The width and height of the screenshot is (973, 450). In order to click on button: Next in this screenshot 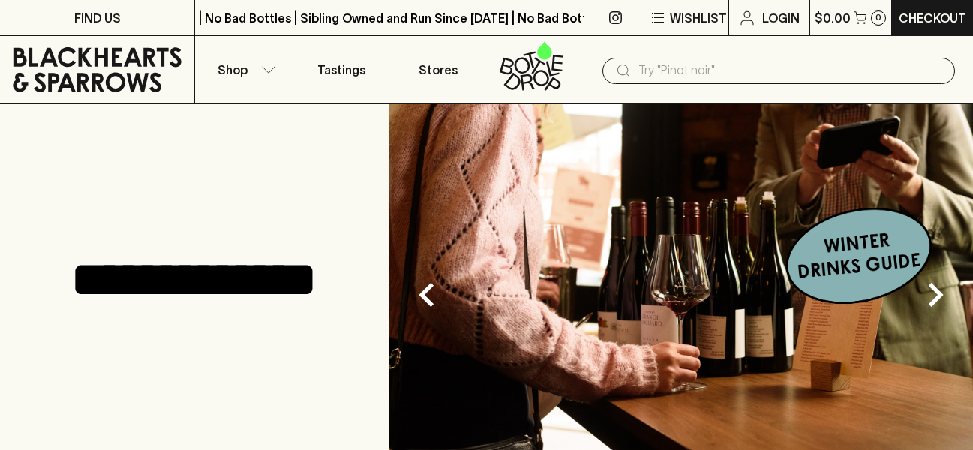, I will do `click(936, 295)`.